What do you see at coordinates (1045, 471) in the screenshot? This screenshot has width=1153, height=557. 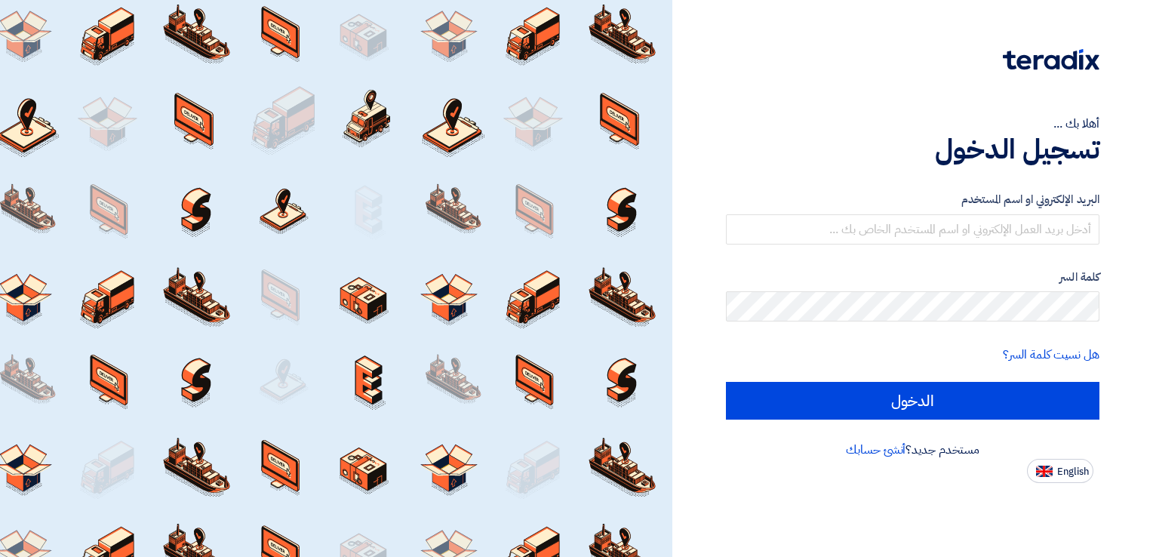 I see `img: en-US.png` at bounding box center [1045, 471].